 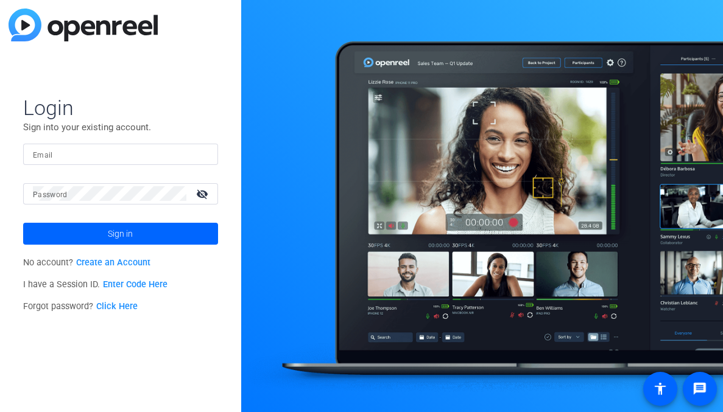 I want to click on span: Login, so click(x=121, y=108).